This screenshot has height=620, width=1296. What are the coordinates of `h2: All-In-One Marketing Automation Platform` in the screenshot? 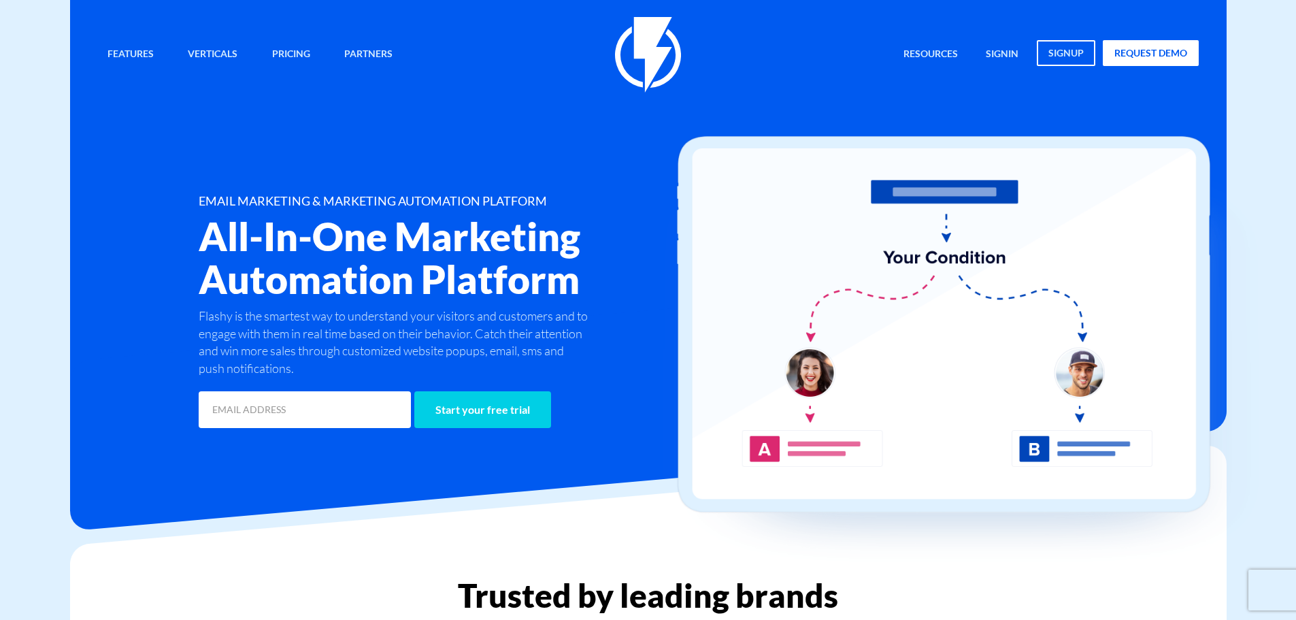 It's located at (464, 258).